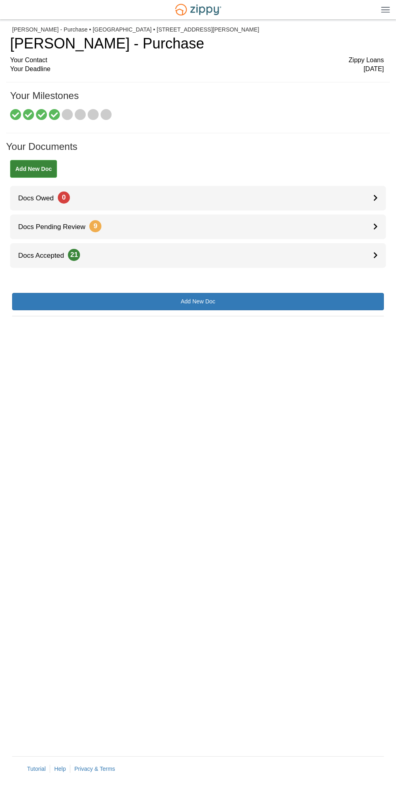 This screenshot has width=396, height=812. I want to click on div: Your Contact, so click(197, 60).